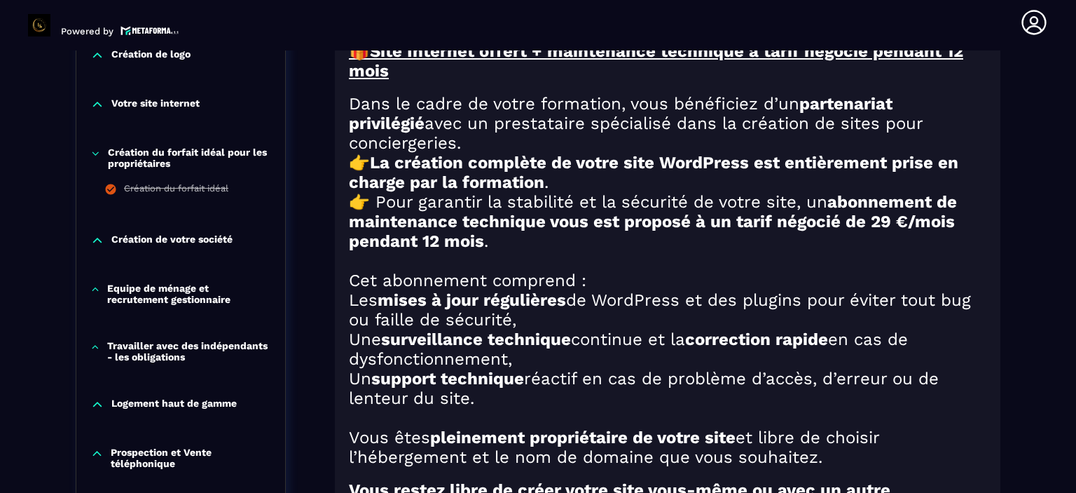 The height and width of the screenshot is (493, 1076). I want to click on p: Powered by, so click(87, 31).